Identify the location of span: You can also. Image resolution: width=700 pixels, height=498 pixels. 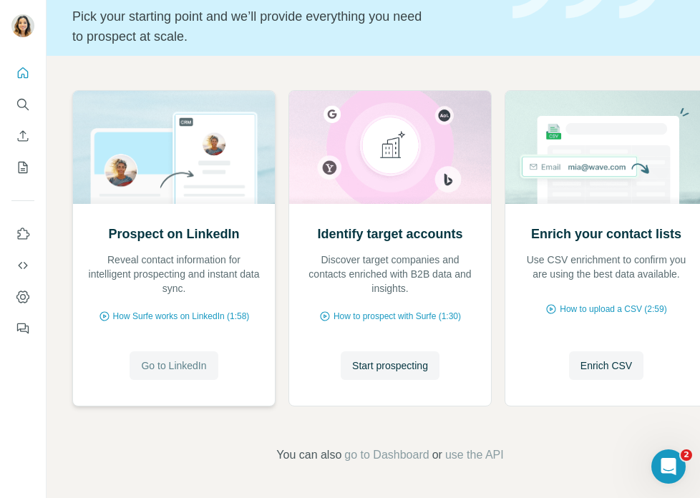
(309, 455).